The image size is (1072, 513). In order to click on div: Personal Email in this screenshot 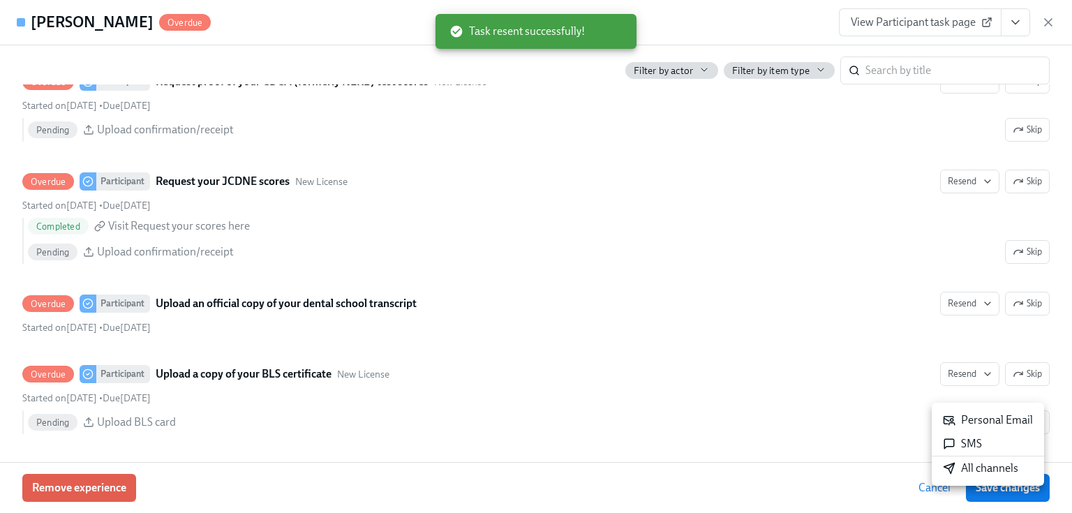, I will do `click(987, 420)`.